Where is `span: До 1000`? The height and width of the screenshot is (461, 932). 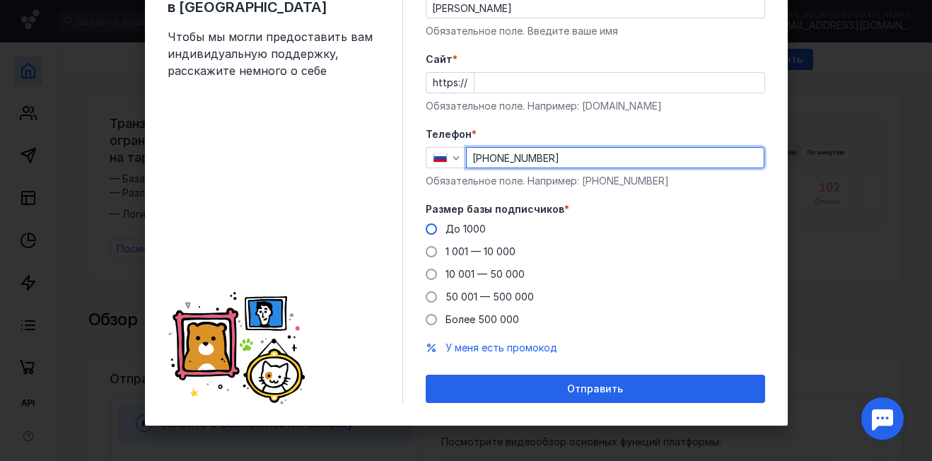 span: До 1000 is located at coordinates (465, 228).